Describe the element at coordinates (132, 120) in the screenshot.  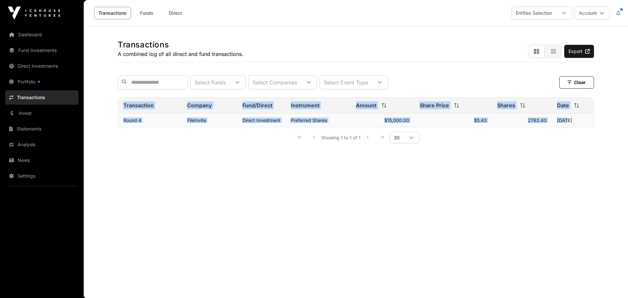
I see `a: Round 4` at that location.